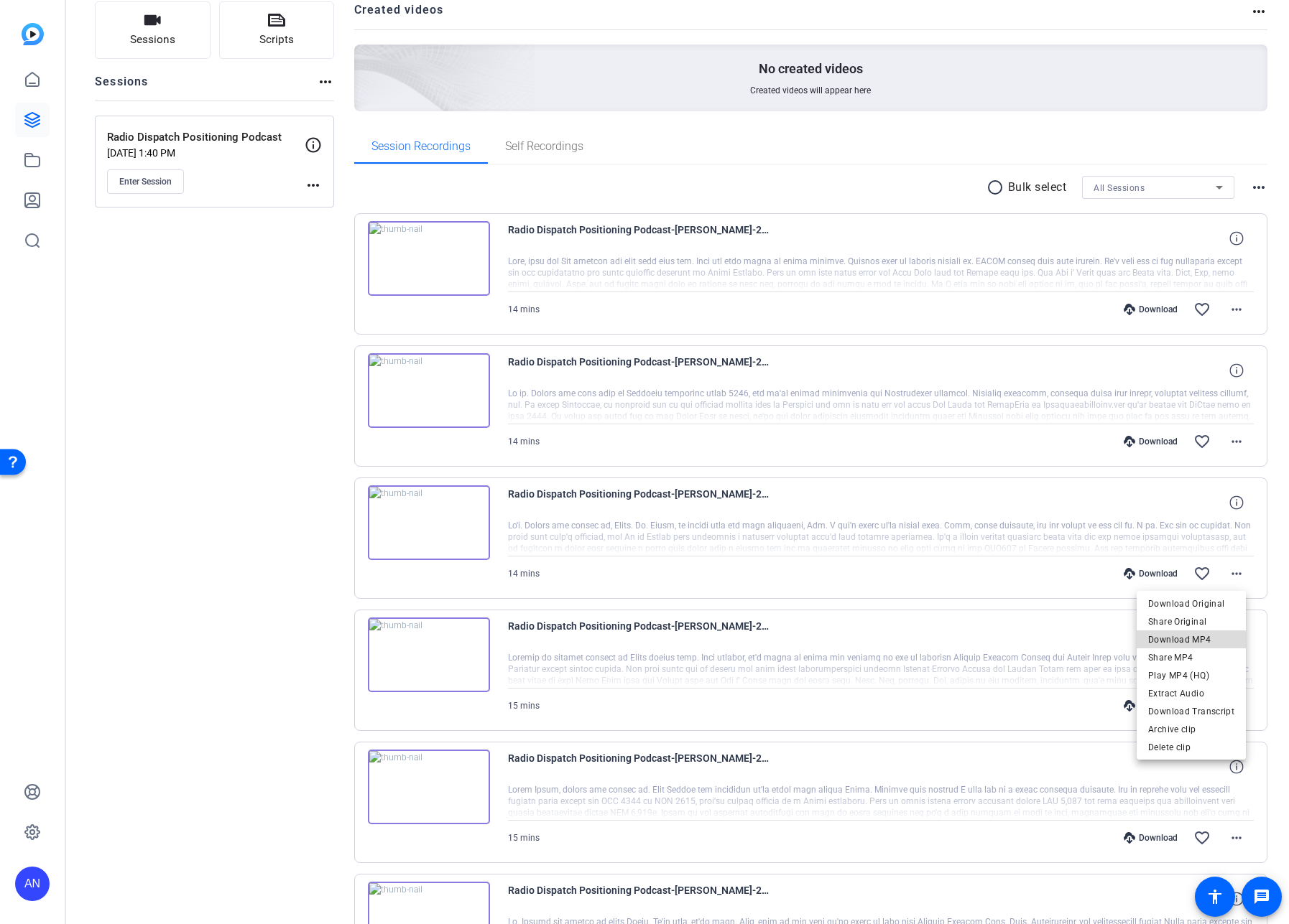  I want to click on span: Delete clip, so click(1192, 748).